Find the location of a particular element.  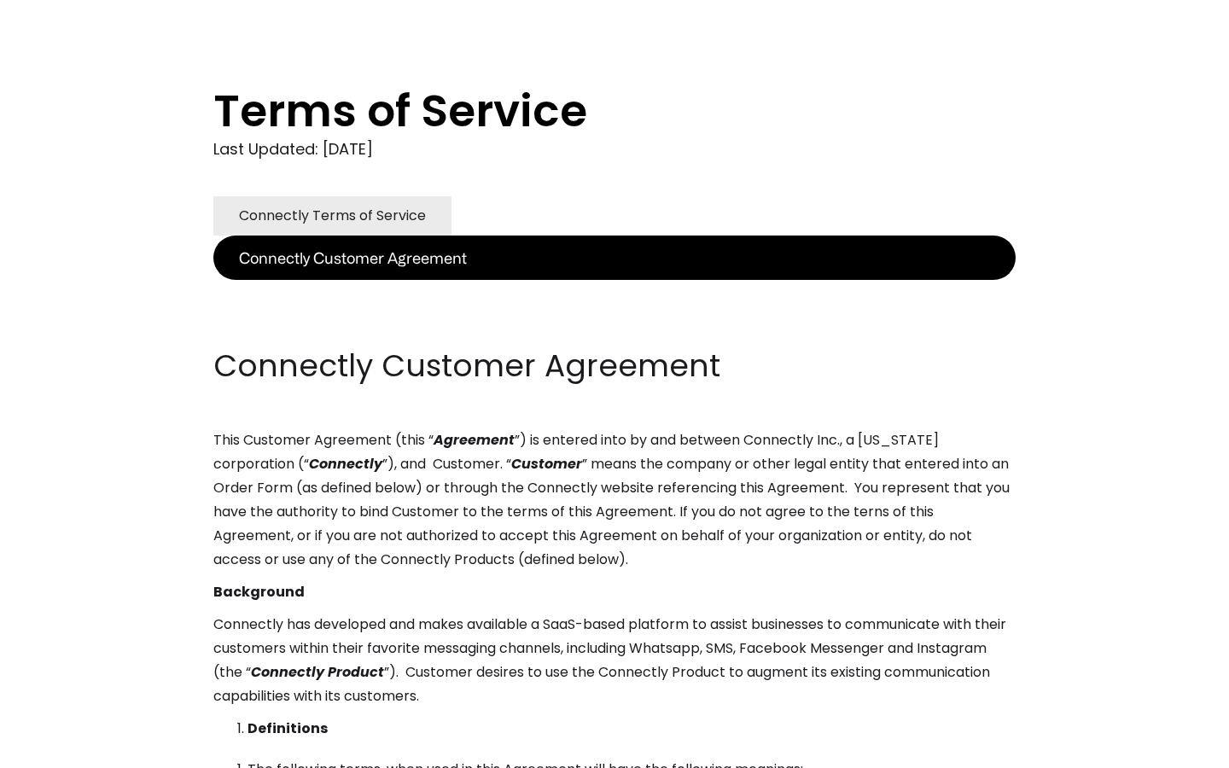

em: Connectly is located at coordinates (346, 463).